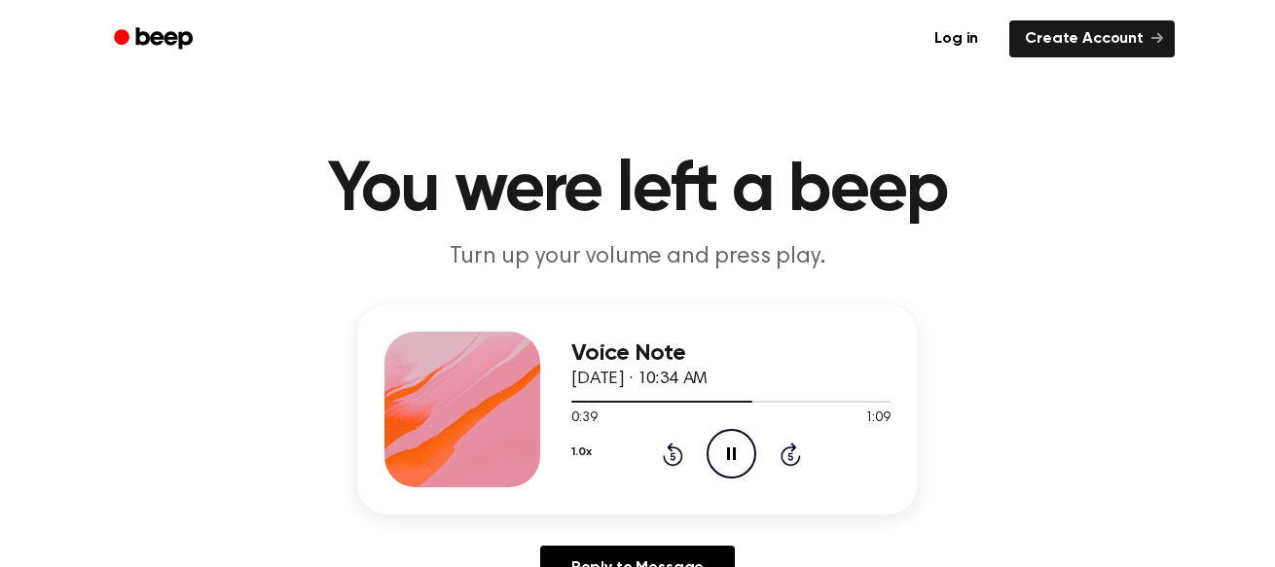  Describe the element at coordinates (581, 453) in the screenshot. I see `button: 1.0x` at that location.